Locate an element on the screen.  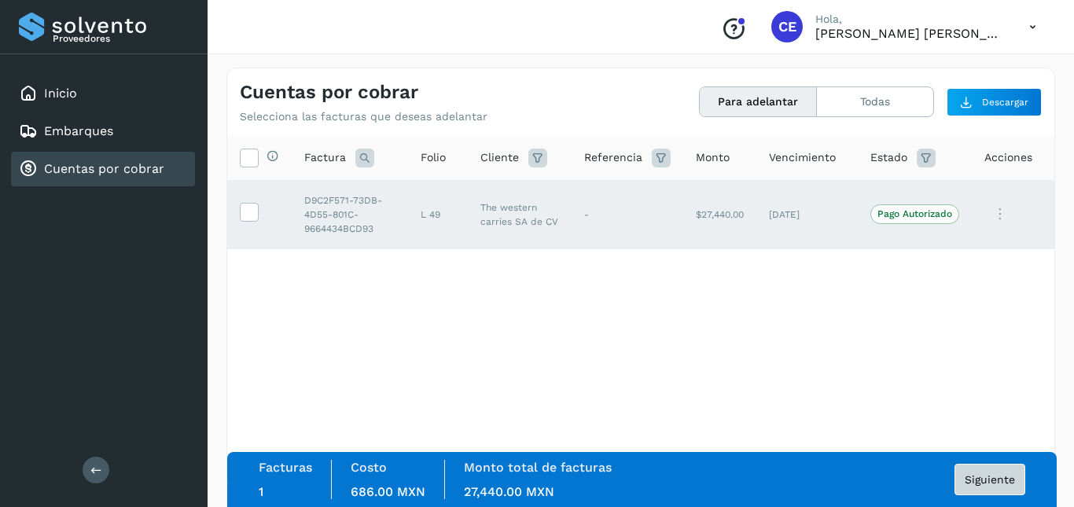
span: Cliente is located at coordinates (499, 157).